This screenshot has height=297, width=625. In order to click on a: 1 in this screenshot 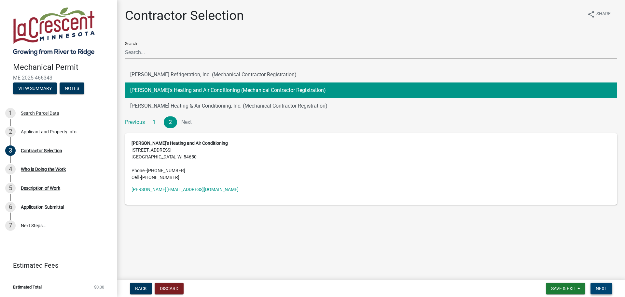, I will do `click(154, 122)`.